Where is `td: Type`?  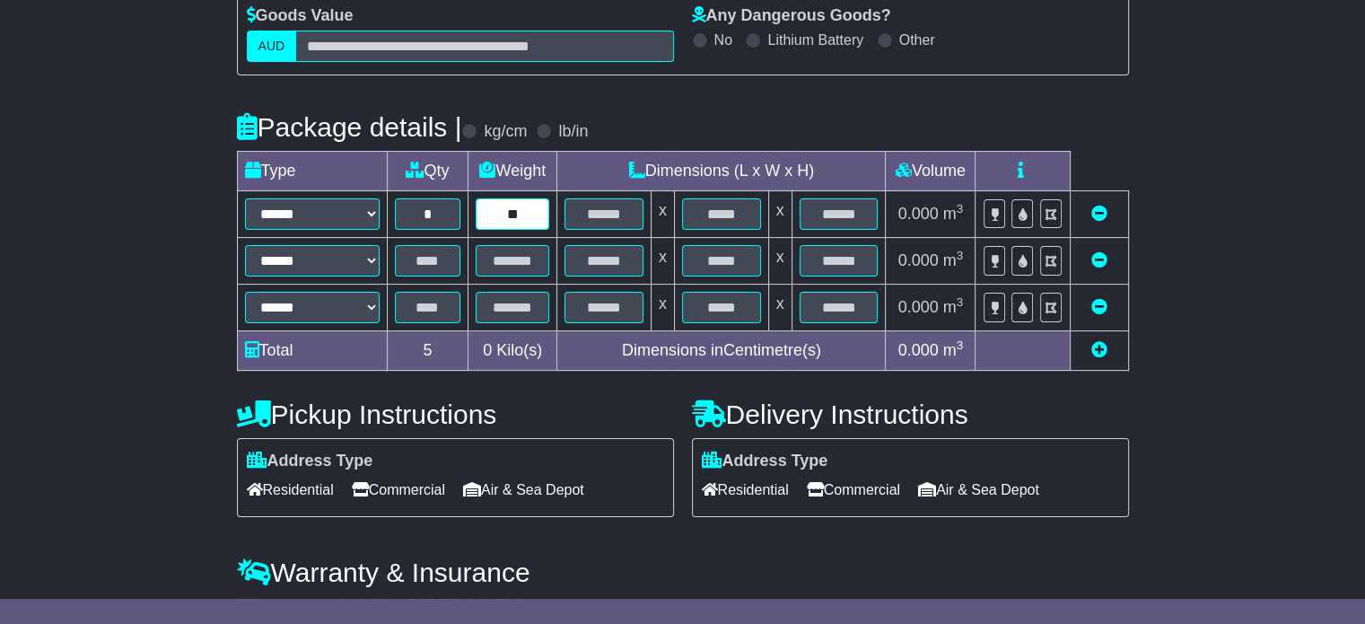
td: Type is located at coordinates (311, 171).